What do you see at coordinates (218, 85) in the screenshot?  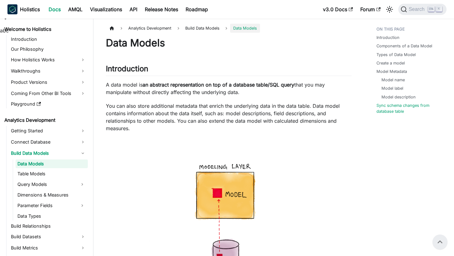 I see `strong: an abstract representation on top of a database table/SQL query` at bounding box center [218, 85].